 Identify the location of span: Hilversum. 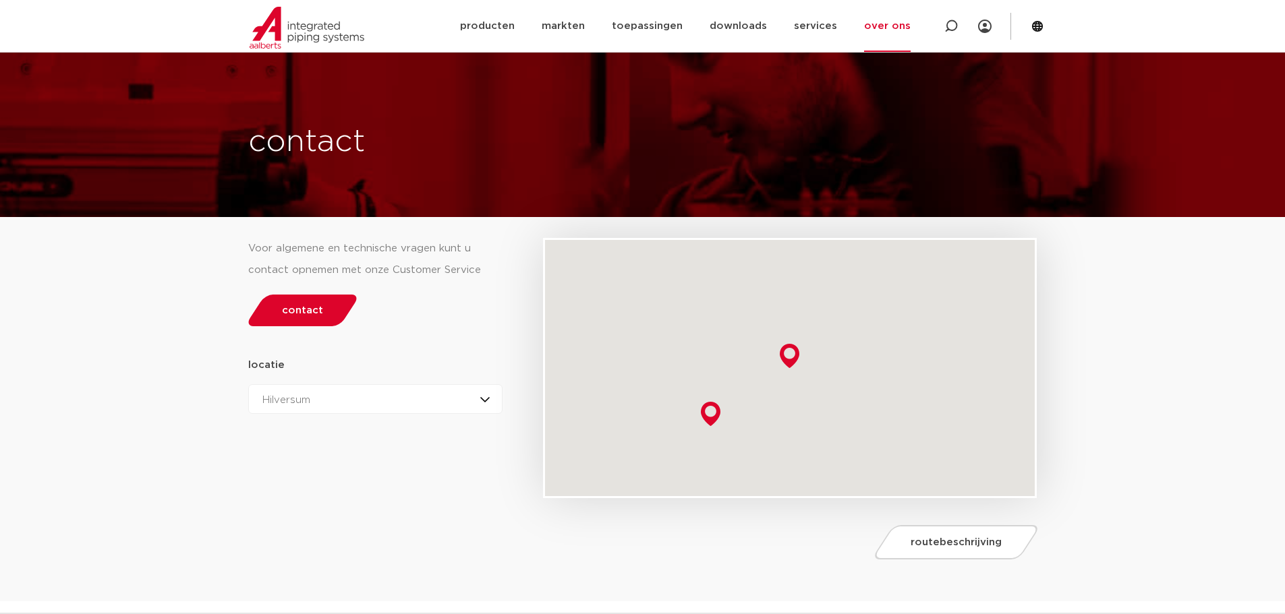
(286, 400).